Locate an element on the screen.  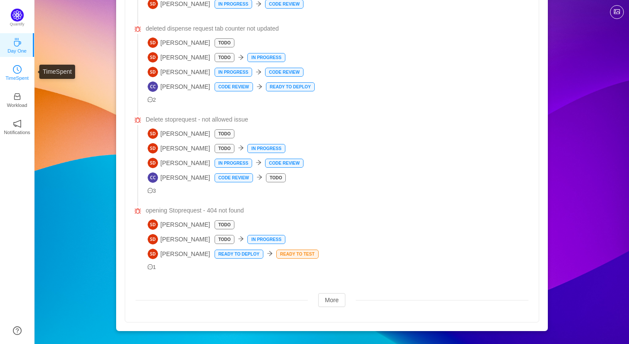
a: icon: question-circle is located at coordinates (17, 331).